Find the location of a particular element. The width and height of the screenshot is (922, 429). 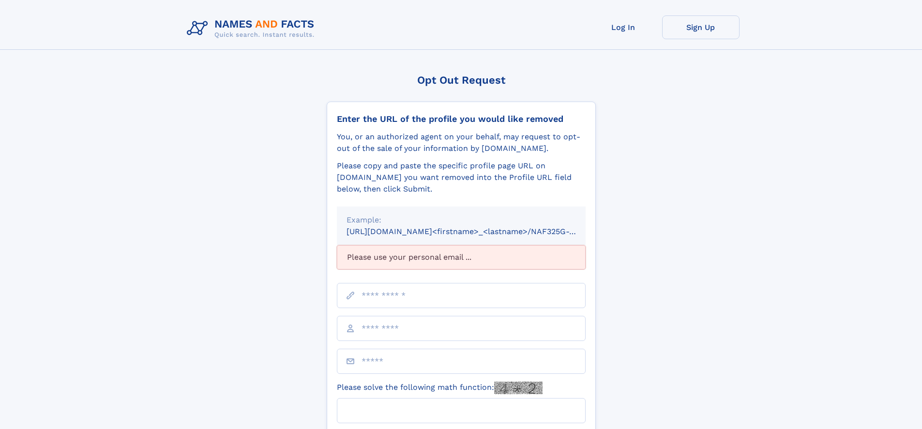

div: Example: is located at coordinates (461, 220).